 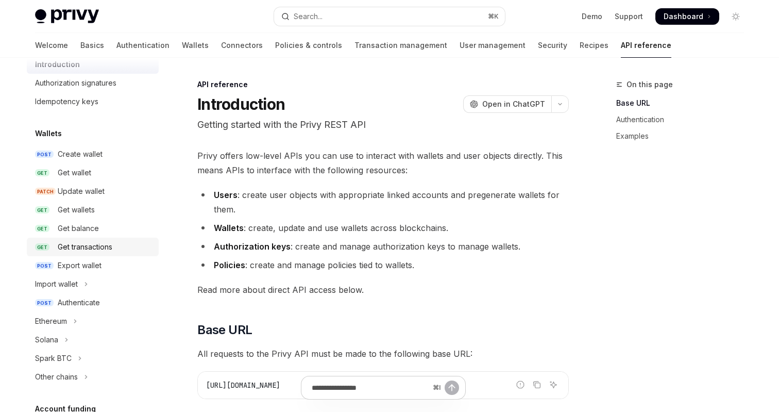 What do you see at coordinates (383, 163) in the screenshot?
I see `span: Privy offers low-level APIs you can use to interact with wallets and user objects directly. This ...` at bounding box center [383, 163].